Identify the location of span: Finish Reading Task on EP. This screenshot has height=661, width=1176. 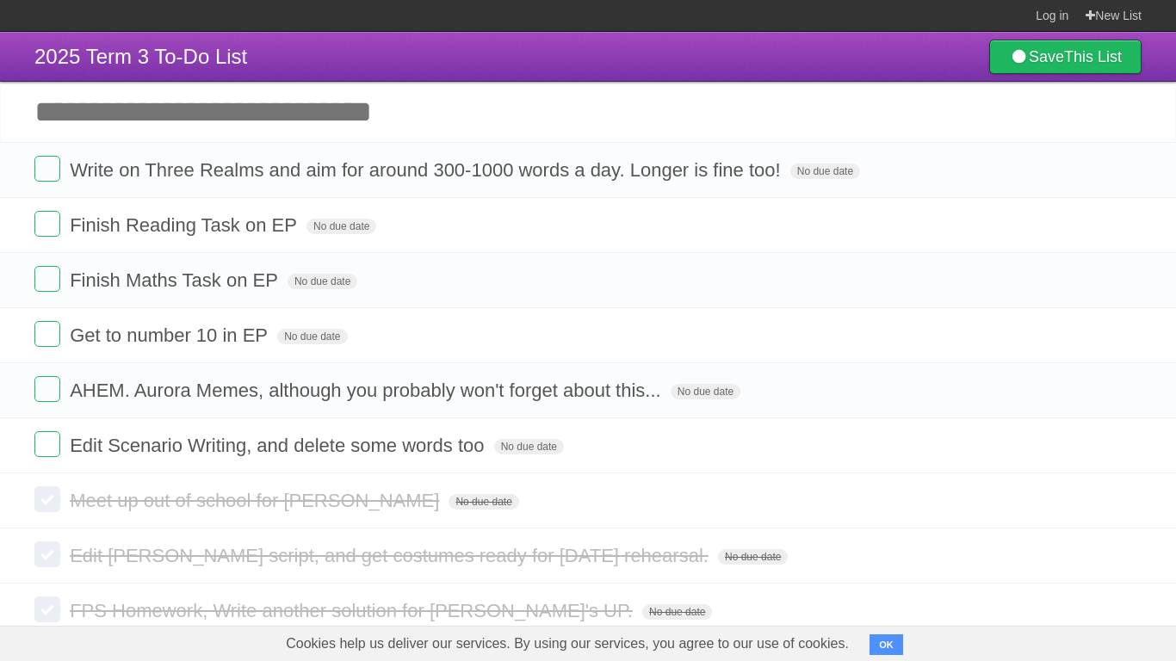
(185, 225).